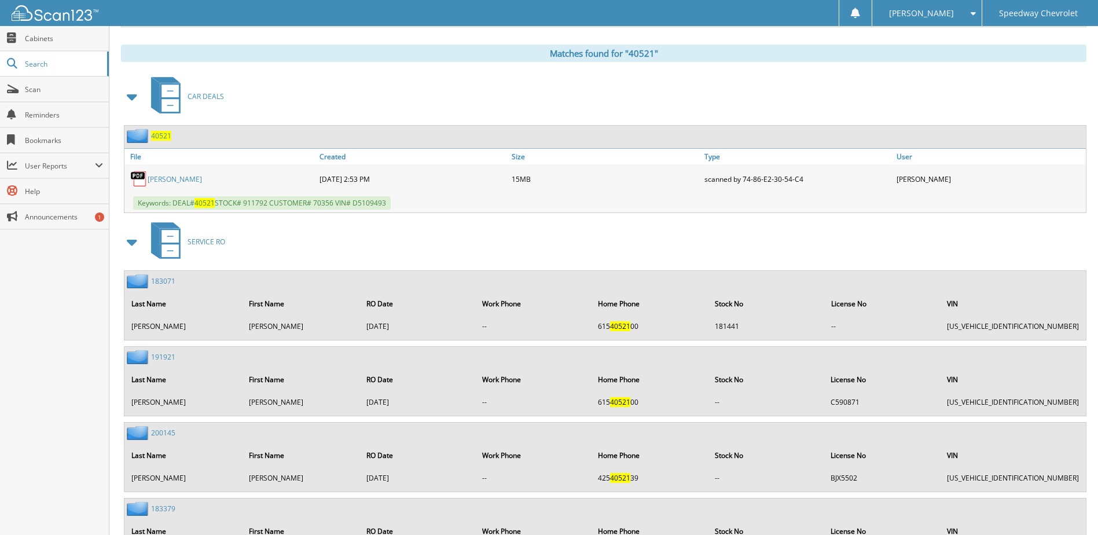 The width and height of the screenshot is (1098, 535). What do you see at coordinates (1069, 507) in the screenshot?
I see `div: Chat Widget` at bounding box center [1069, 507].